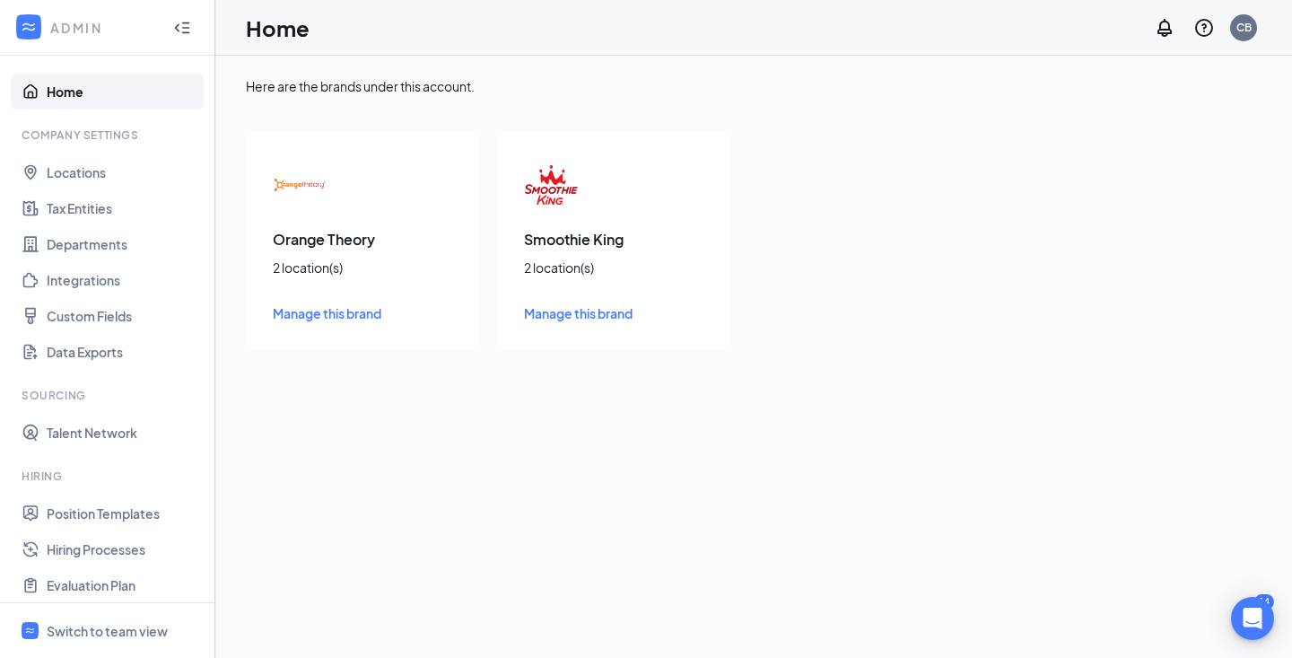 The height and width of the screenshot is (658, 1292). I want to click on div: Sourcing, so click(109, 395).